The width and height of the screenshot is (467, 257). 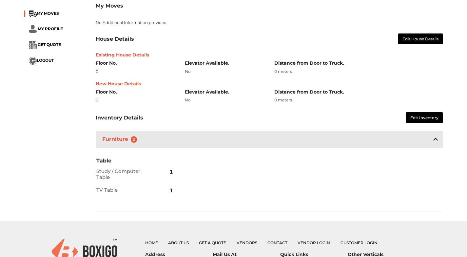 What do you see at coordinates (213, 242) in the screenshot?
I see `a: Get a Quote` at bounding box center [213, 242].